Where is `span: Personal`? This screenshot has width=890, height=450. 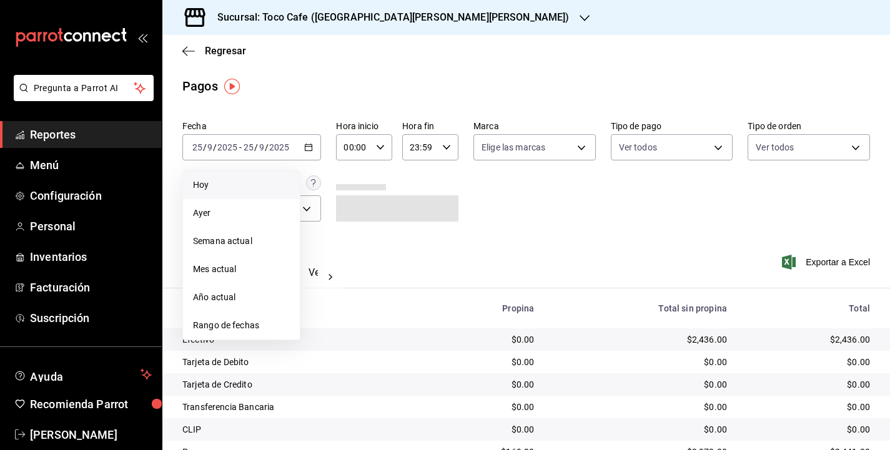
span: Personal is located at coordinates (91, 226).